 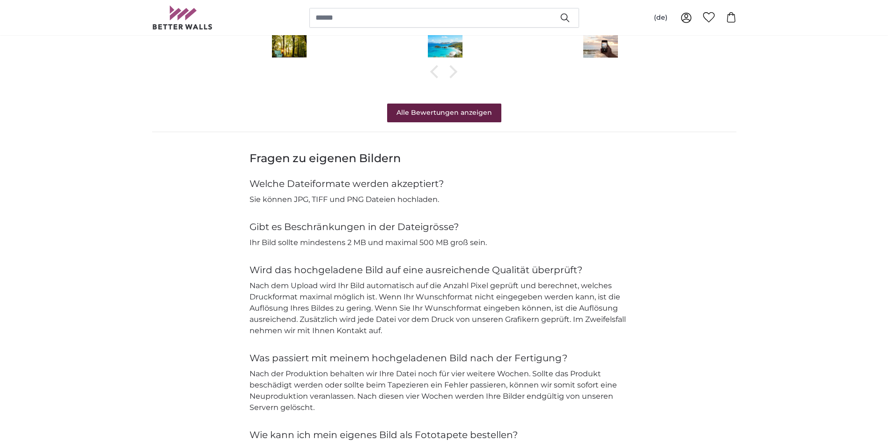 I want to click on button: (de), so click(x=661, y=18).